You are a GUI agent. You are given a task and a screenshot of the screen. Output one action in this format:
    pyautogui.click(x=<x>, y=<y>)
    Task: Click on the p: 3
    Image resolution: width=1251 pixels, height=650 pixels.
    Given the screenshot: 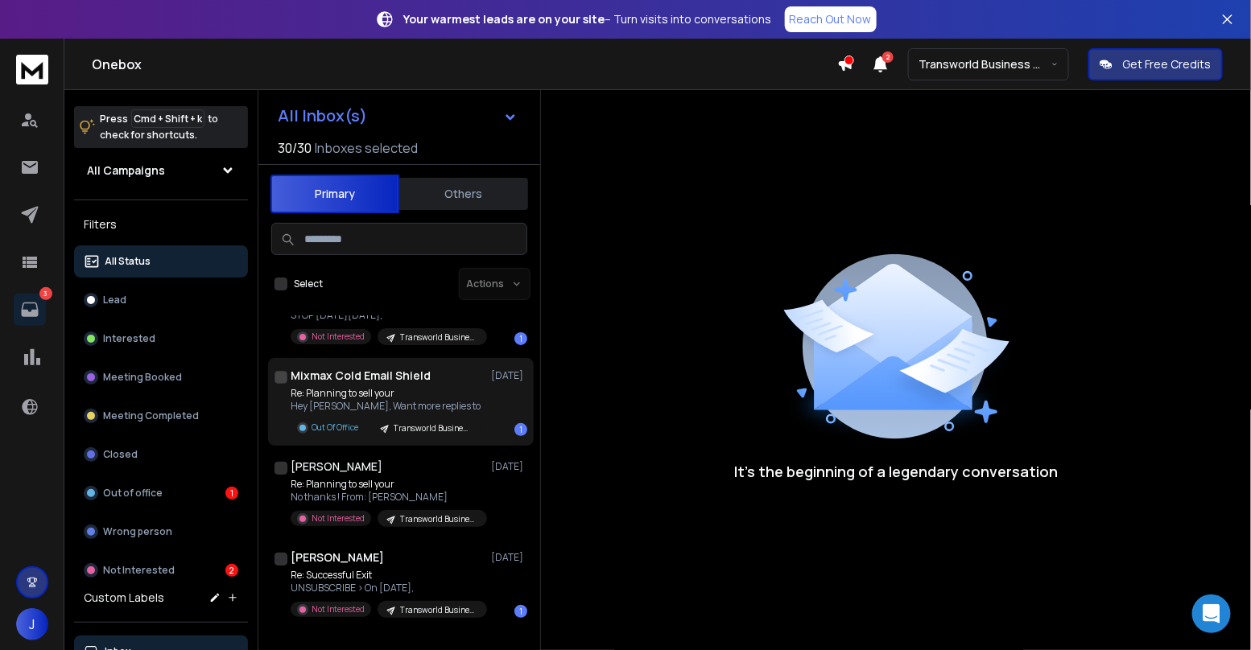 What is the action you would take?
    pyautogui.click(x=46, y=294)
    